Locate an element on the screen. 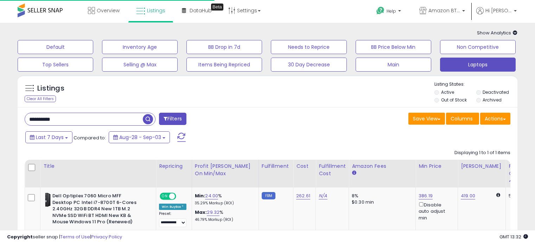 The height and width of the screenshot is (244, 535). a: 386.19 is located at coordinates (425, 196).